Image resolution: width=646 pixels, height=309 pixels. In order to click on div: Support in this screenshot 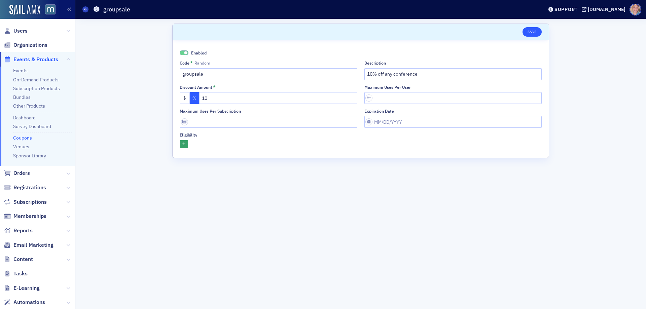, I will do `click(566, 9)`.